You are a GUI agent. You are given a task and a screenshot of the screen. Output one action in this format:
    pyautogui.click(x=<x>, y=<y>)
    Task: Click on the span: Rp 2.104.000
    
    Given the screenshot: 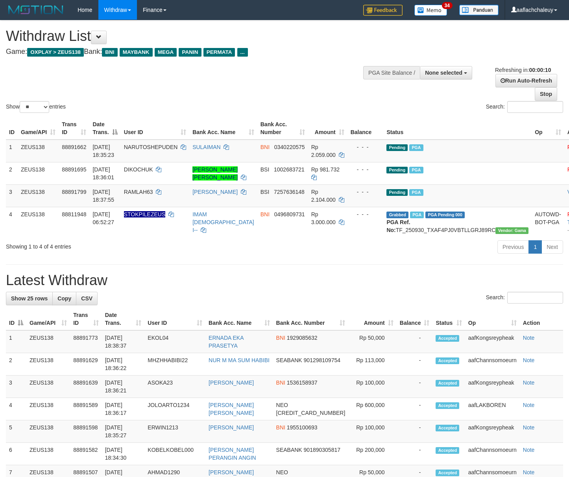 What is the action you would take?
    pyautogui.click(x=323, y=196)
    